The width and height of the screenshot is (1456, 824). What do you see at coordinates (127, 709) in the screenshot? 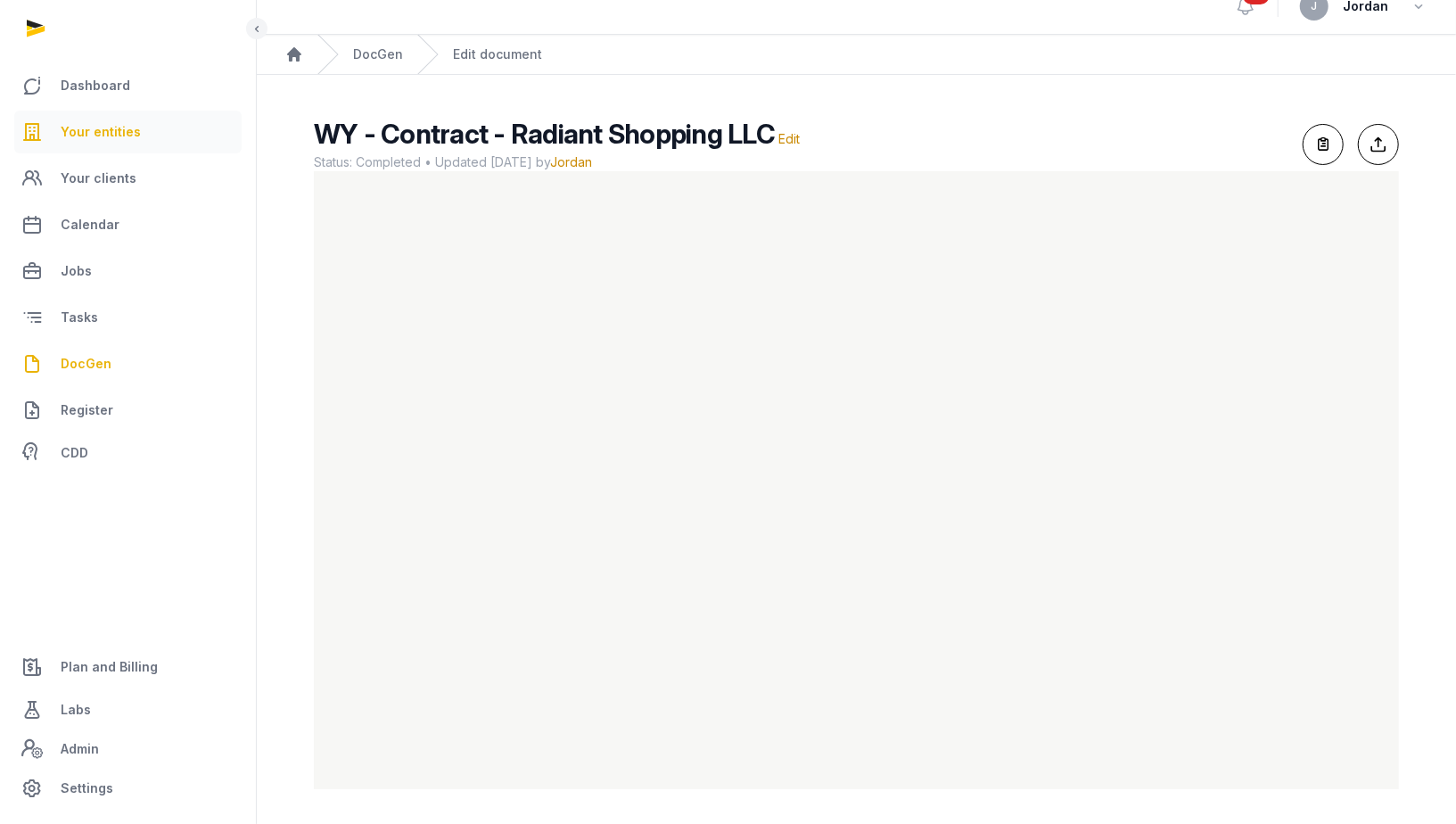
I see `a: Labs` at bounding box center [127, 709].